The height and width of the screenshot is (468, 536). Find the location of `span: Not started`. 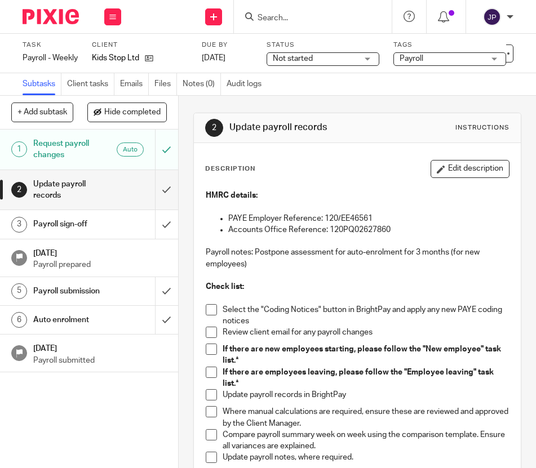

span: Not started is located at coordinates (292, 59).